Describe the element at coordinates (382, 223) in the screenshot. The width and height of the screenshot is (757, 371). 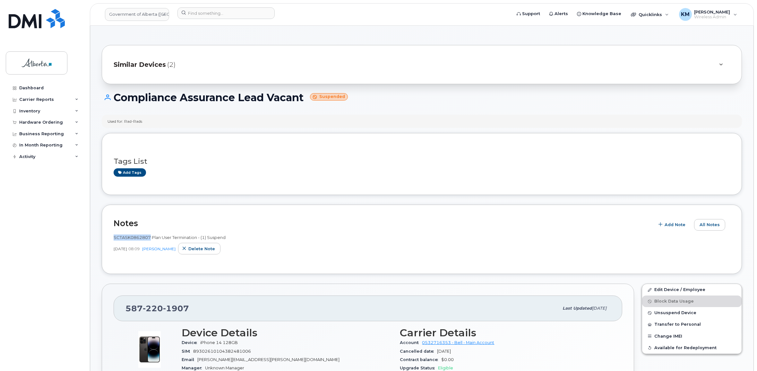
I see `h2: Notes` at that location.